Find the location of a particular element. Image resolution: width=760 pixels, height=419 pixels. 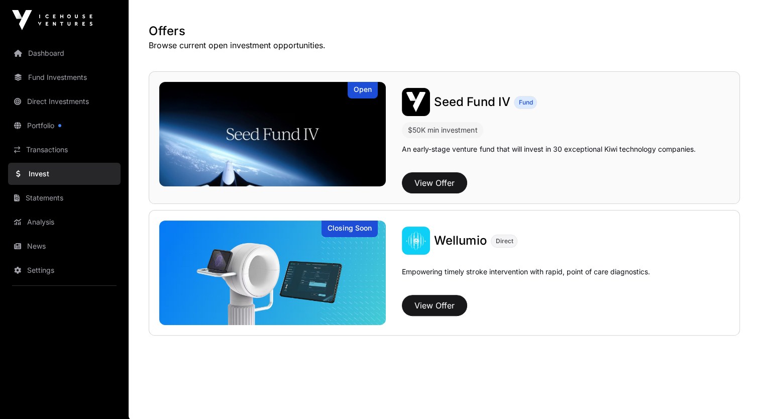

a: Direct Investments is located at coordinates (64, 102).